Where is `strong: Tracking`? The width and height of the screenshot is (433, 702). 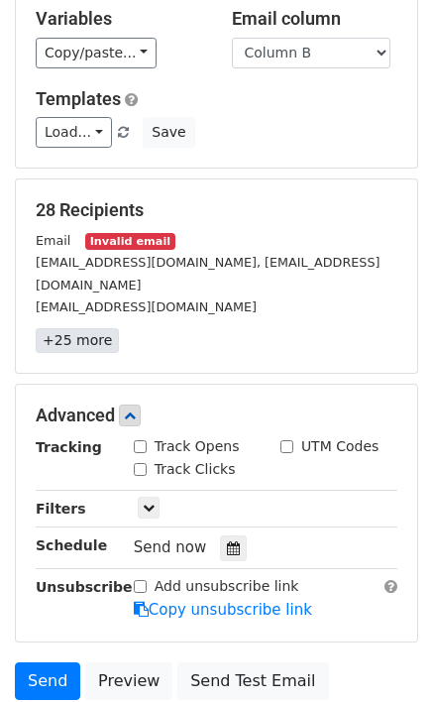
strong: Tracking is located at coordinates (68, 447).